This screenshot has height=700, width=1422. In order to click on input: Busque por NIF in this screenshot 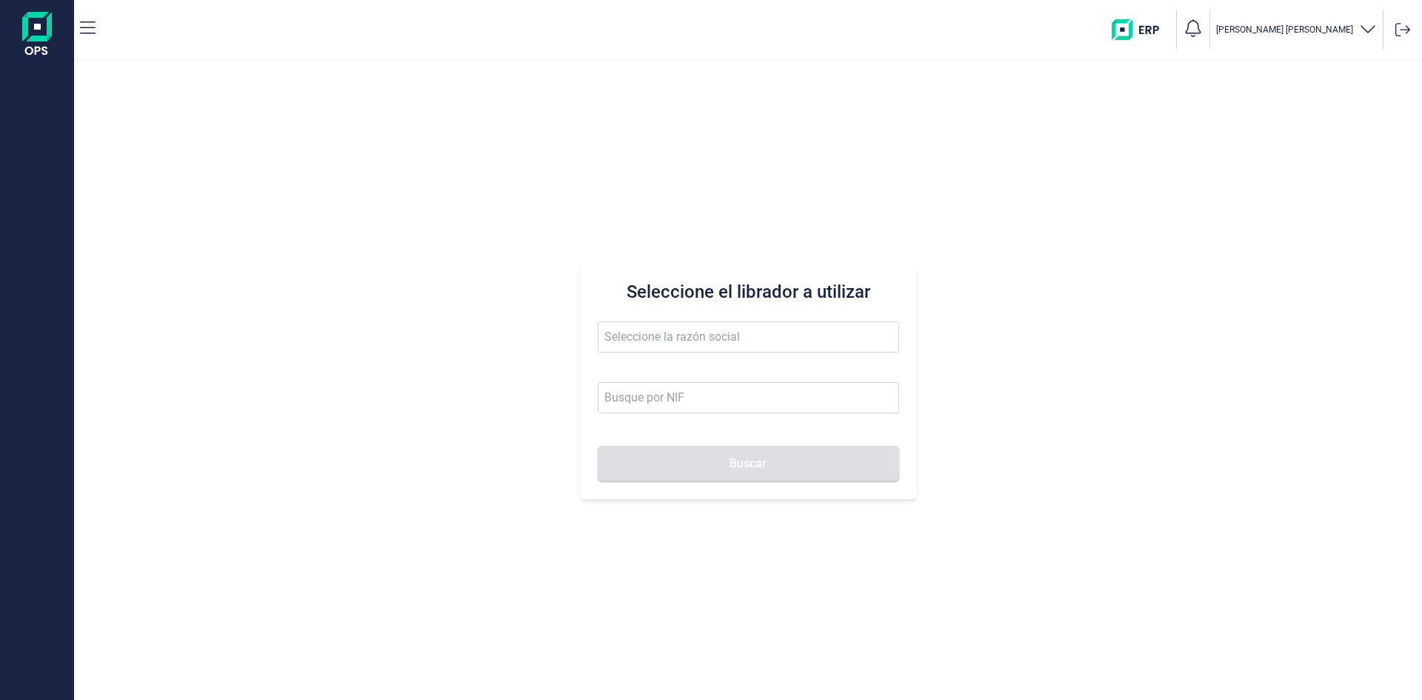, I will do `click(748, 398)`.